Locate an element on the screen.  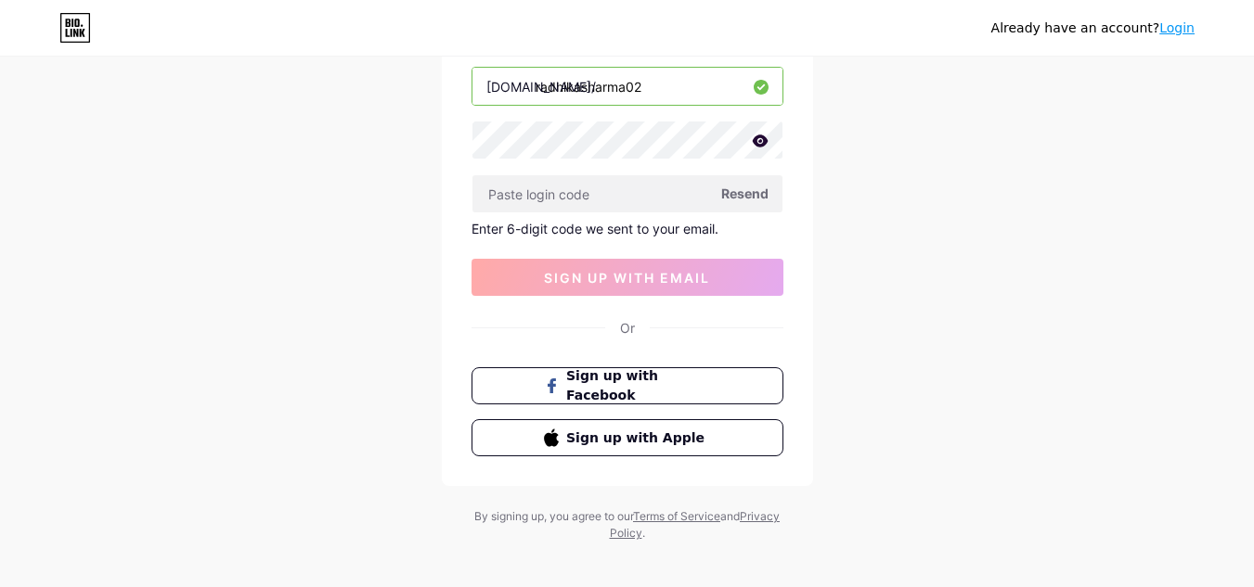
a: Login is located at coordinates (1177, 28).